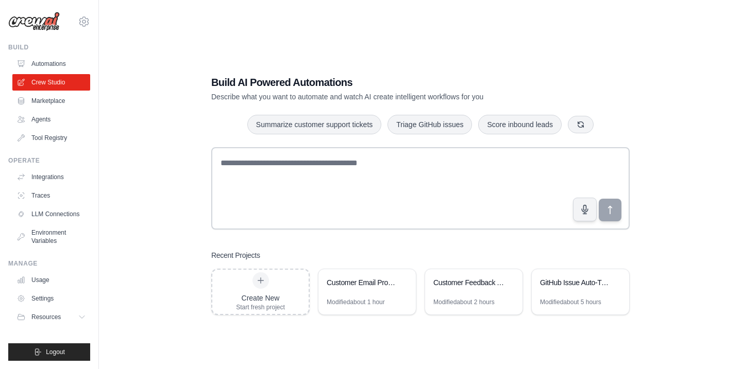  Describe the element at coordinates (384, 82) in the screenshot. I see `h1: Build AI Powered Automations` at that location.